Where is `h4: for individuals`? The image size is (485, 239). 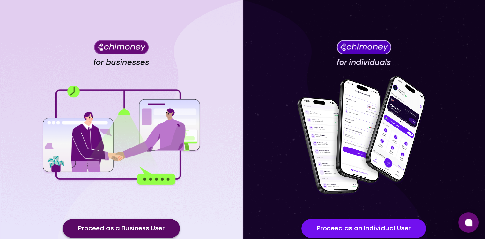 h4: for individuals is located at coordinates (364, 63).